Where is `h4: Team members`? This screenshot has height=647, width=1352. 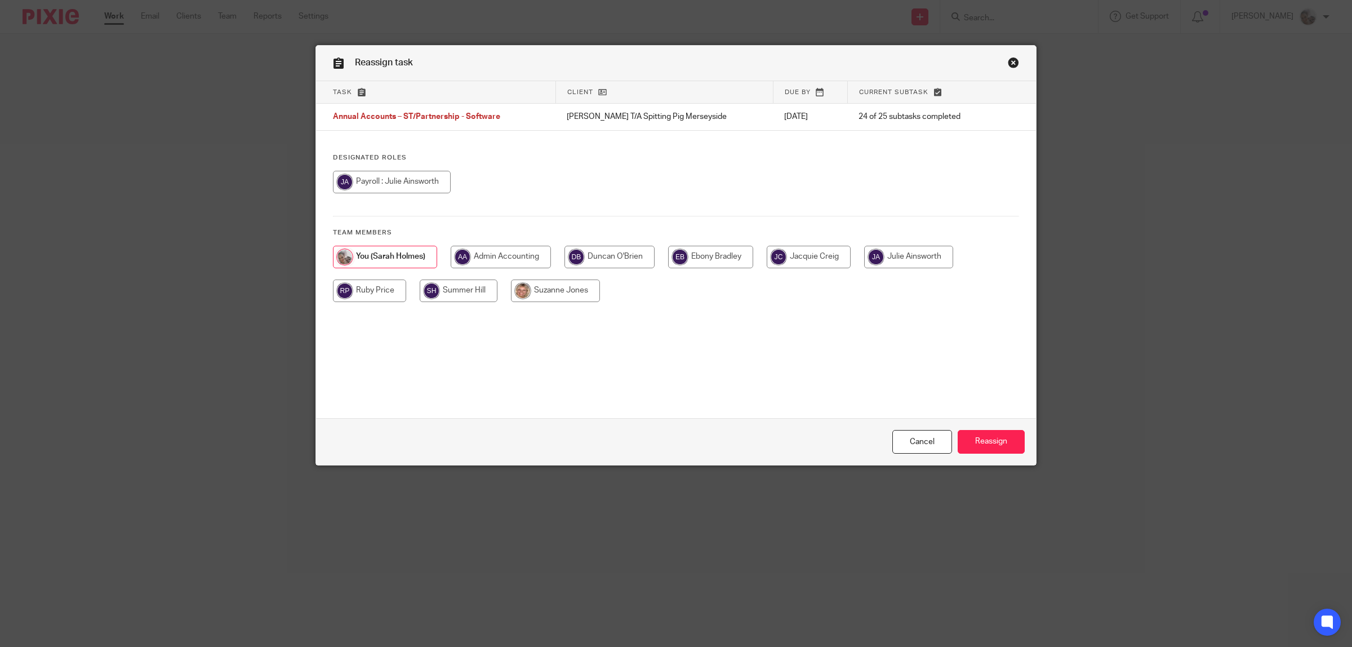 h4: Team members is located at coordinates (676, 233).